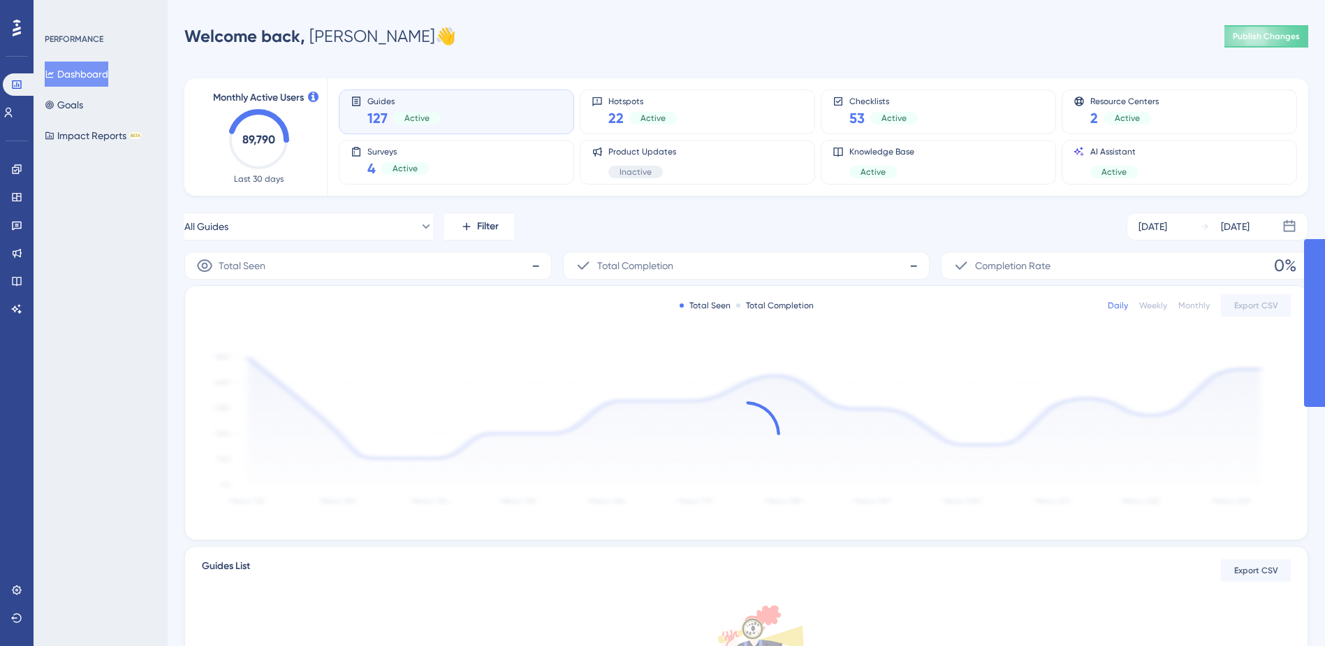 This screenshot has width=1325, height=646. What do you see at coordinates (882, 152) in the screenshot?
I see `span: Knowledge Base` at bounding box center [882, 152].